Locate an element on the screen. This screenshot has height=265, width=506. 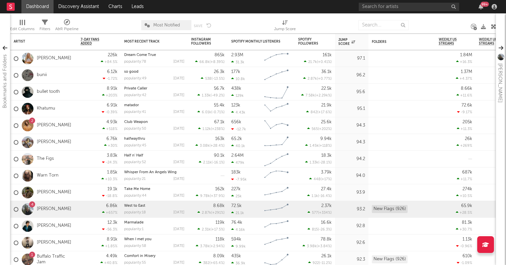
span: 565 is located at coordinates (315, 129).